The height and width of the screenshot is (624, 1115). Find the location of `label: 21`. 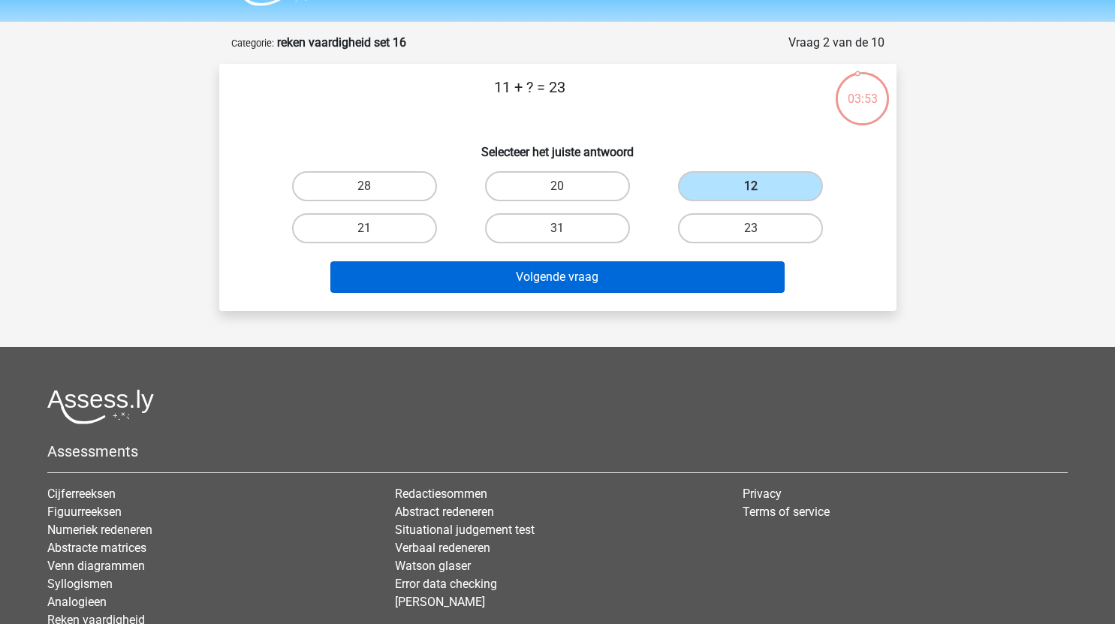

label: 21 is located at coordinates (364, 228).